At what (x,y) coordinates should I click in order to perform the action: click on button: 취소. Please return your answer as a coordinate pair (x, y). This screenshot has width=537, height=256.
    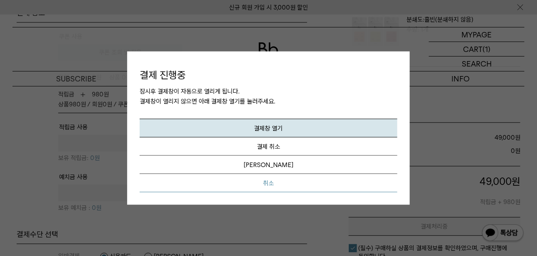
    Looking at the image, I should click on (268, 183).